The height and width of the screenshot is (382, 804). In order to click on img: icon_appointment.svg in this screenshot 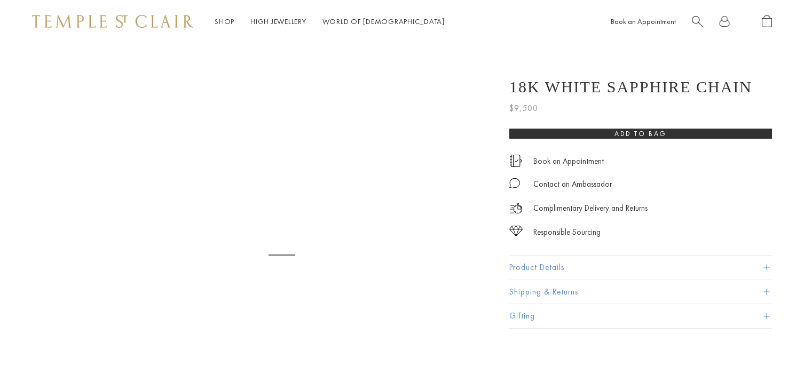, I will do `click(516, 161)`.